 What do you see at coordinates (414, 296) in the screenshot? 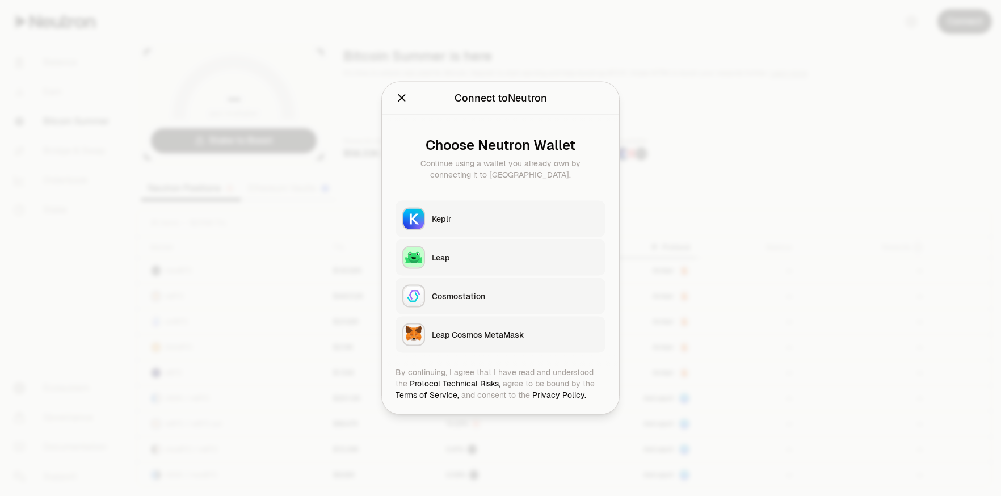
I see `img: Cosmostation` at bounding box center [414, 296].